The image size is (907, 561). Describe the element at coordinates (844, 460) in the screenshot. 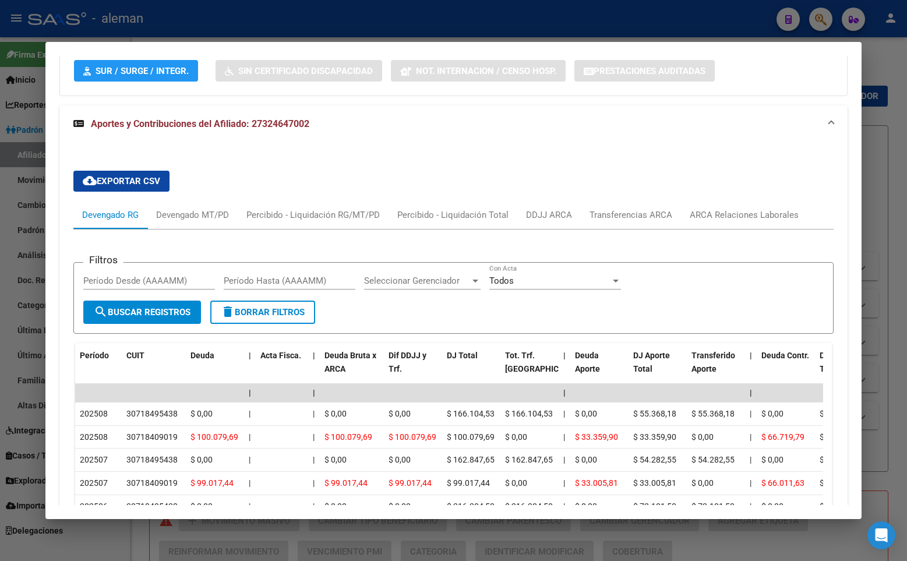

I see `span: $ 108.565,10` at that location.